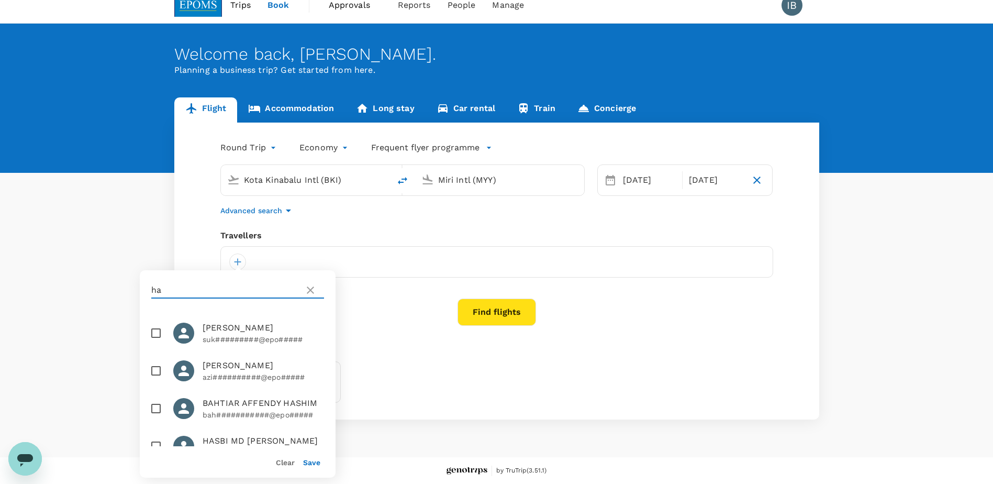 The width and height of the screenshot is (993, 484). Describe the element at coordinates (263, 339) in the screenshot. I see `p: suk#########@epo#####` at that location.